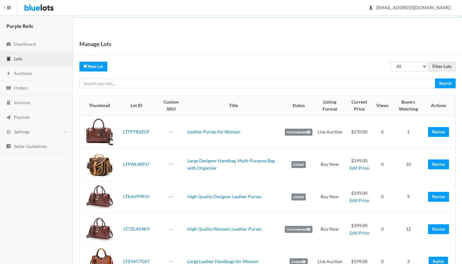  I want to click on th: Actions, so click(440, 106).